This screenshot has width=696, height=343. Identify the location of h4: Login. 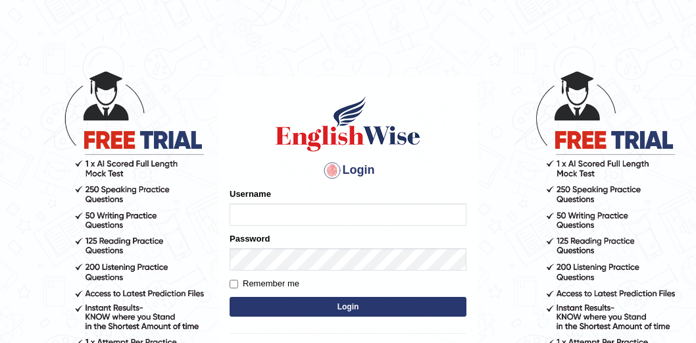
(348, 170).